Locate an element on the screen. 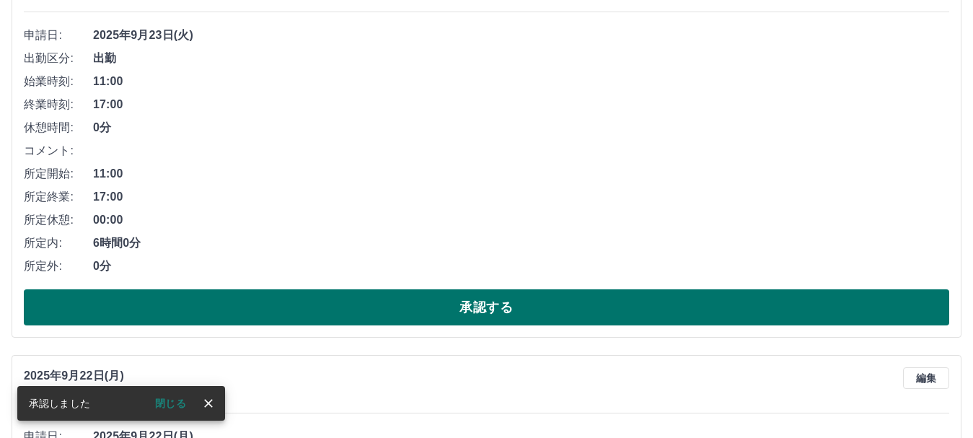 This screenshot has height=438, width=973. span: 所定外: is located at coordinates (58, 266).